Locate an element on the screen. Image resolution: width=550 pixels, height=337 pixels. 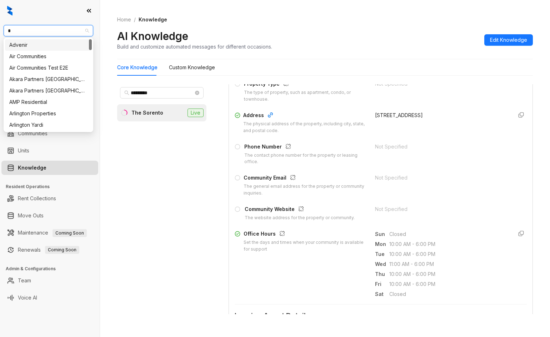
div: Akara Partners Nashville is located at coordinates (48, 79).